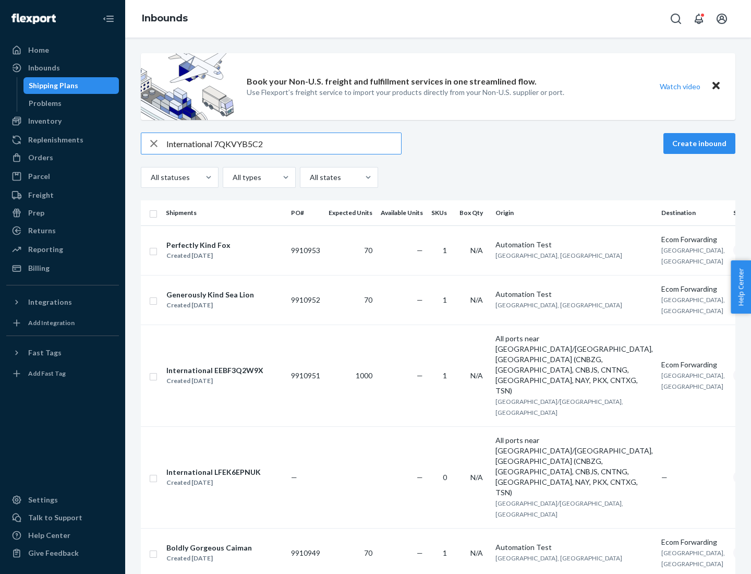 This screenshot has width=751, height=574. I want to click on button: Open account menu, so click(722, 19).